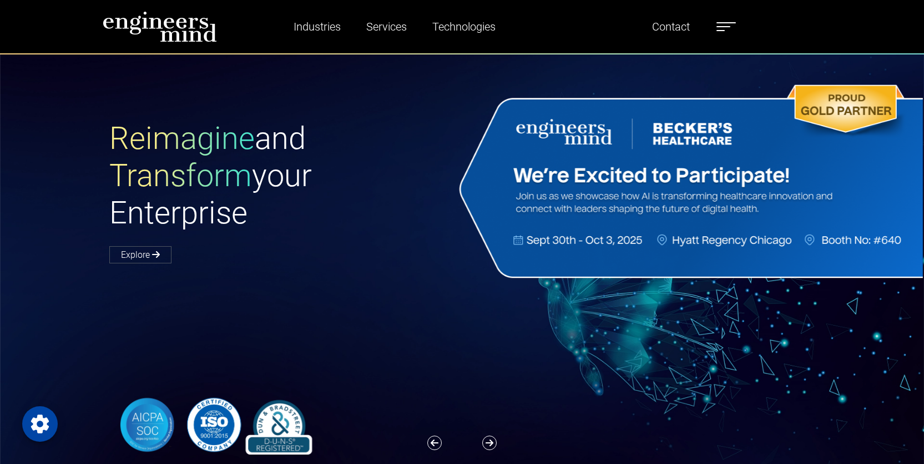 Image resolution: width=924 pixels, height=464 pixels. What do you see at coordinates (317, 27) in the screenshot?
I see `a: Industries` at bounding box center [317, 27].